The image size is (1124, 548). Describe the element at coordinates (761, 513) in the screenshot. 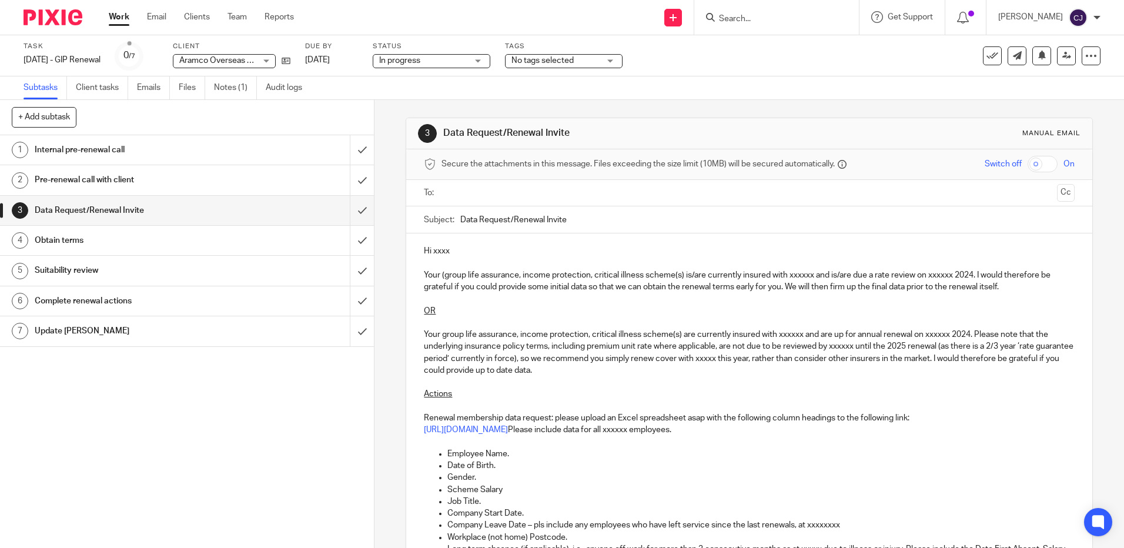

I see `p: Company Start Date.` at that location.